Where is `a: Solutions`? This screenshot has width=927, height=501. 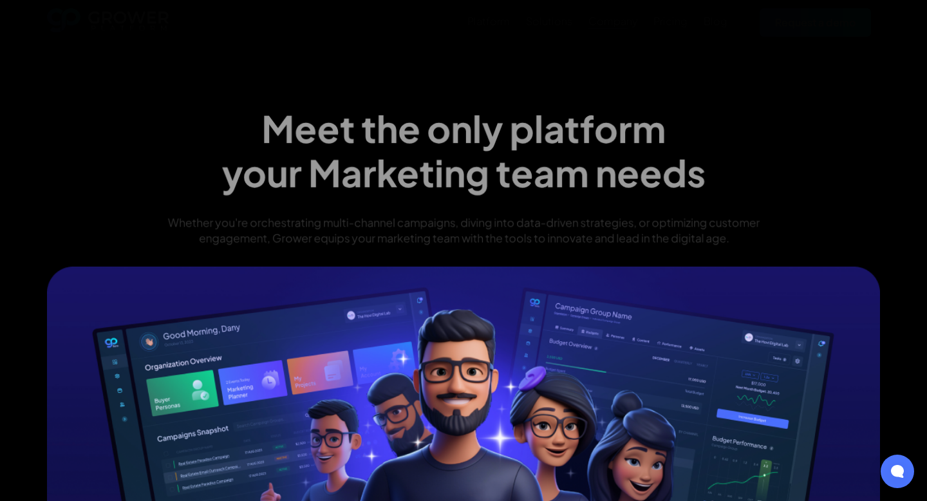
a: Solutions is located at coordinates (549, 21).